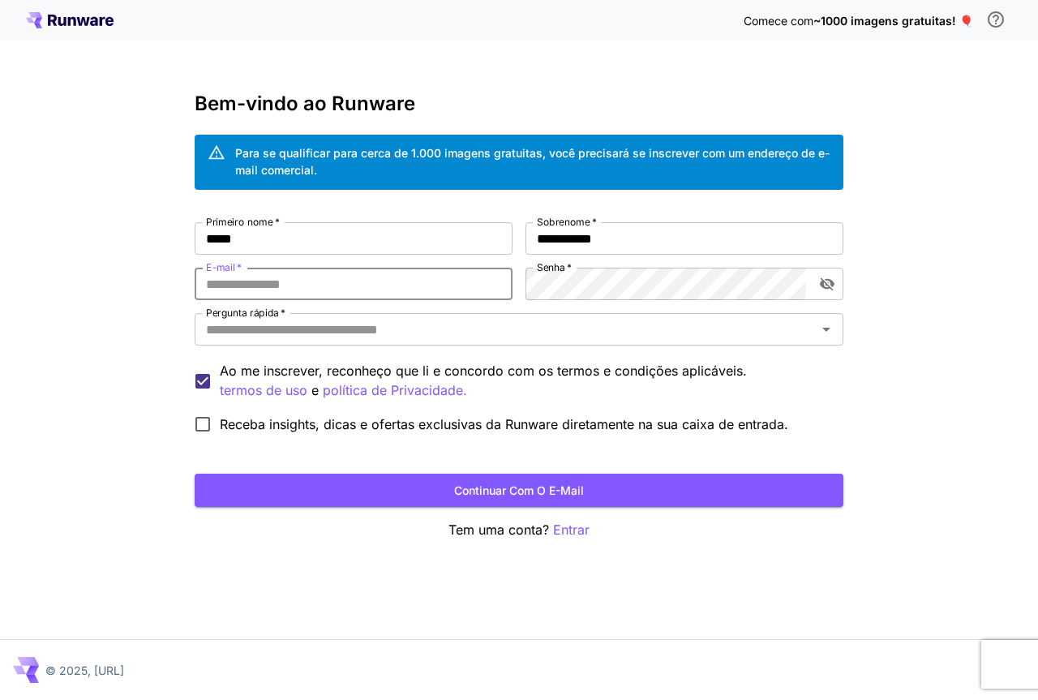 The image size is (1038, 700). Describe the element at coordinates (499, 529) in the screenshot. I see `font: Tem uma conta?` at that location.